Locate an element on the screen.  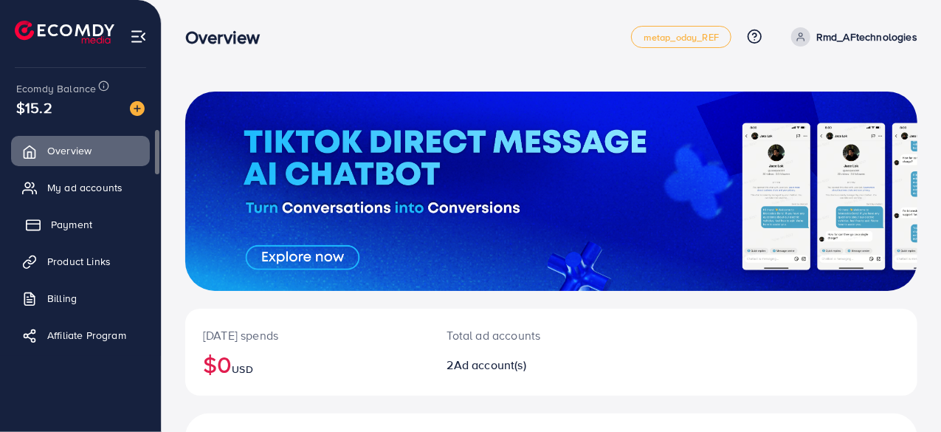
span: Ecomdy Balance is located at coordinates (56, 89).